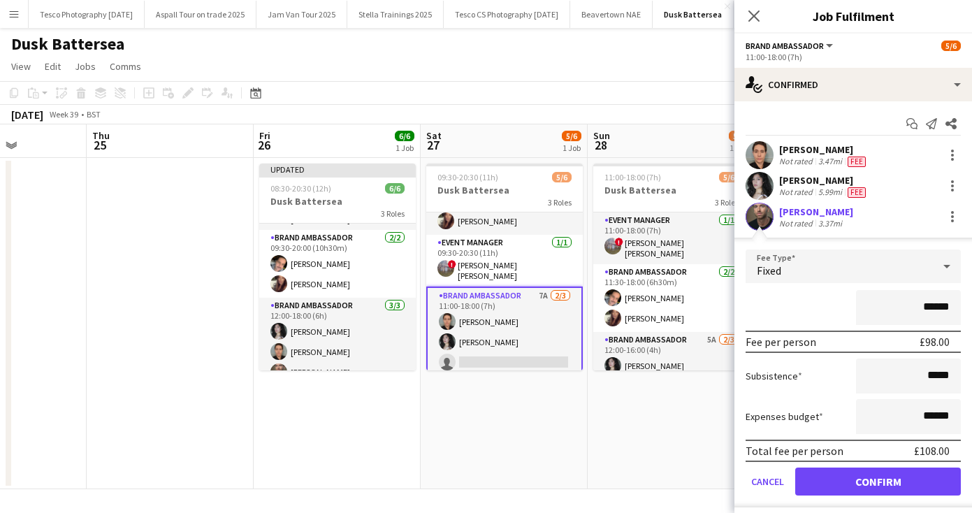  What do you see at coordinates (934, 342) in the screenshot?
I see `div: £98.00` at bounding box center [934, 342].